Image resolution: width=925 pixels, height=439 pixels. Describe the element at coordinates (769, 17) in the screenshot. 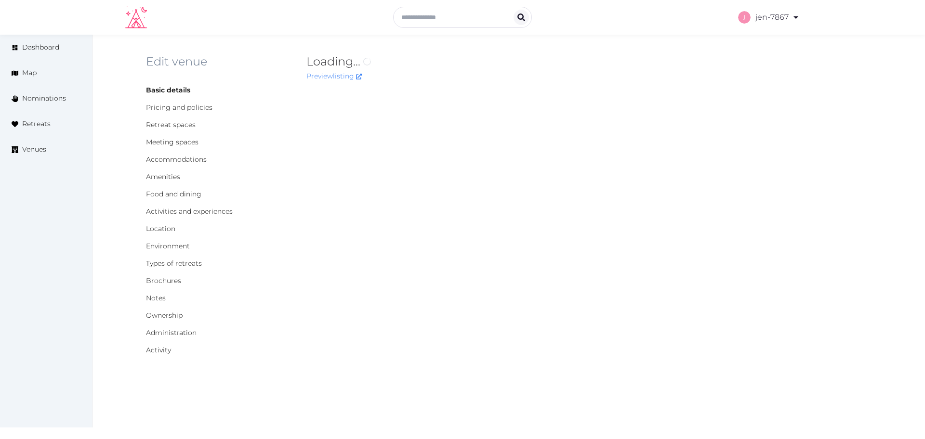

I see `a: jen-7867` at that location.